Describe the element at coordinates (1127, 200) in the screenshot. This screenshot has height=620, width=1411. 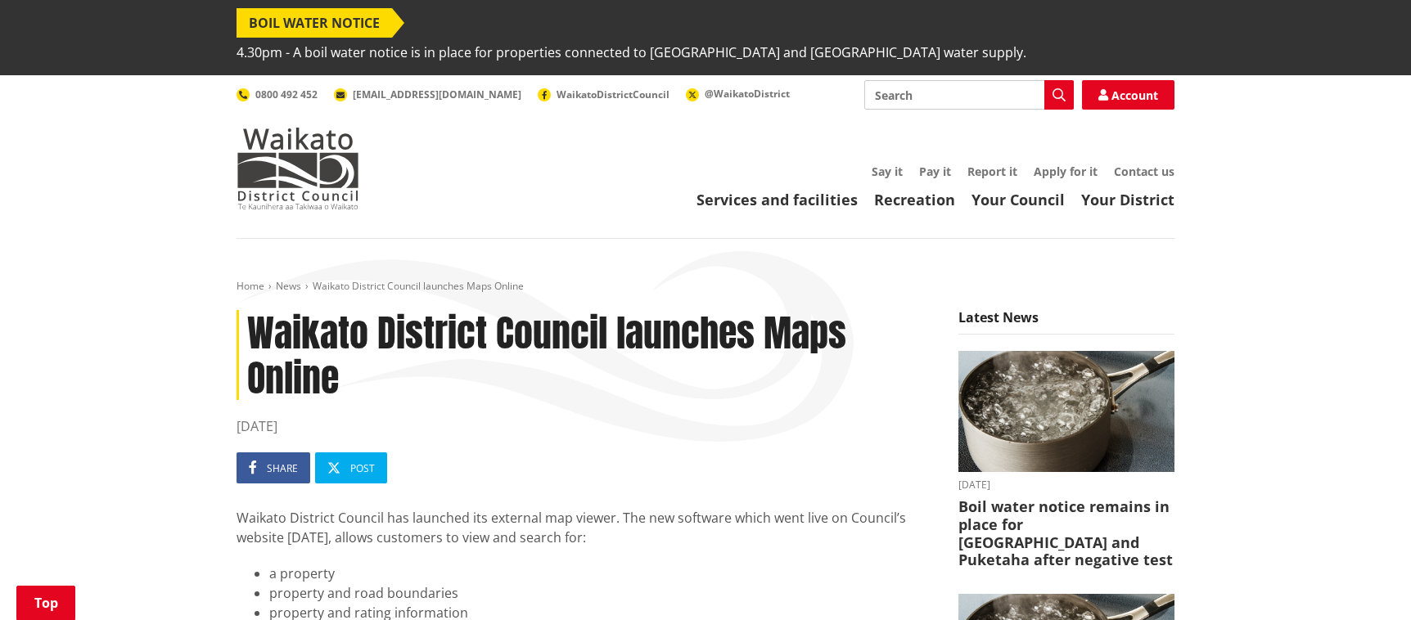
I see `a: Your District` at that location.